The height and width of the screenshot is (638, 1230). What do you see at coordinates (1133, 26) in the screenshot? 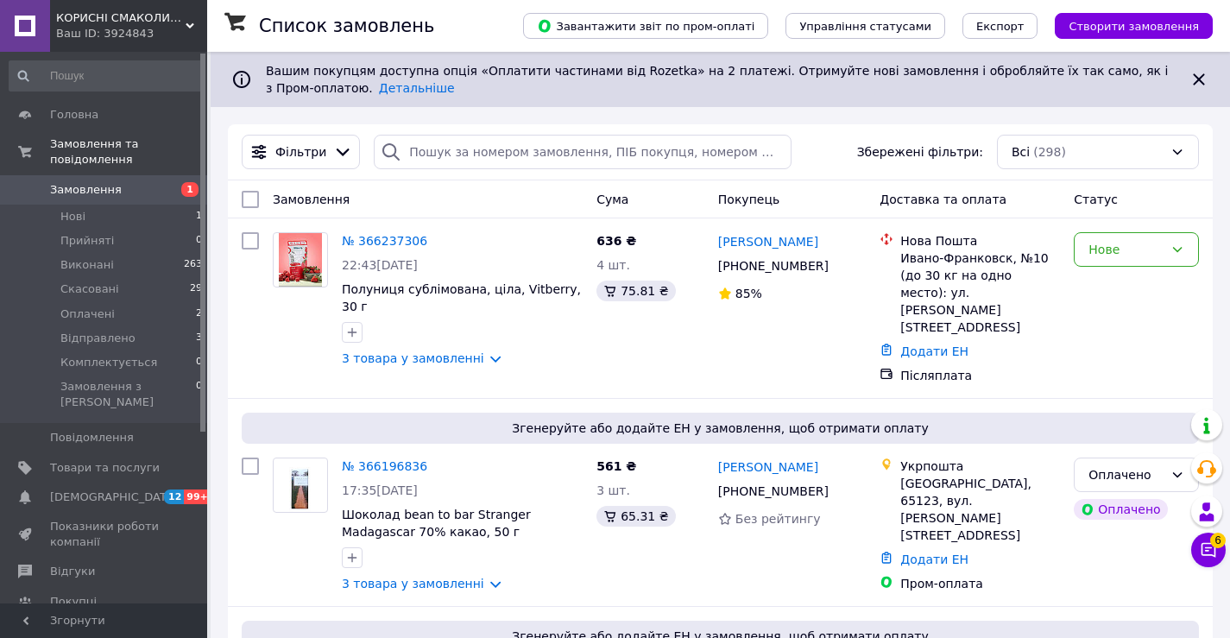
I see `span: Створити замовлення` at bounding box center [1133, 26].